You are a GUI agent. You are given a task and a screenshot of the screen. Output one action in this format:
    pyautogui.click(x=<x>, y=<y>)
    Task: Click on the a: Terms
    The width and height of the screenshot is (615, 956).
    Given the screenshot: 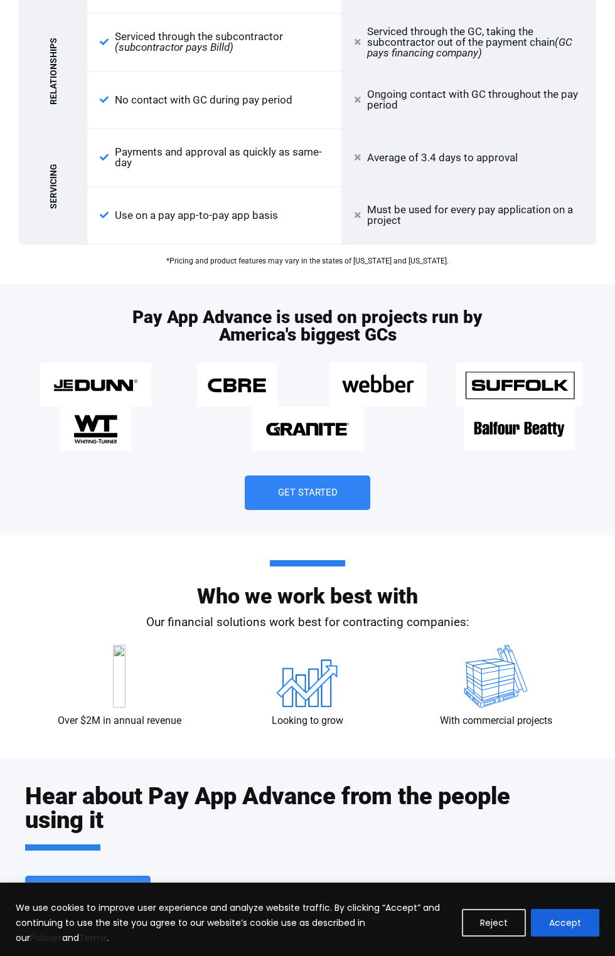 What is the action you would take?
    pyautogui.click(x=93, y=938)
    